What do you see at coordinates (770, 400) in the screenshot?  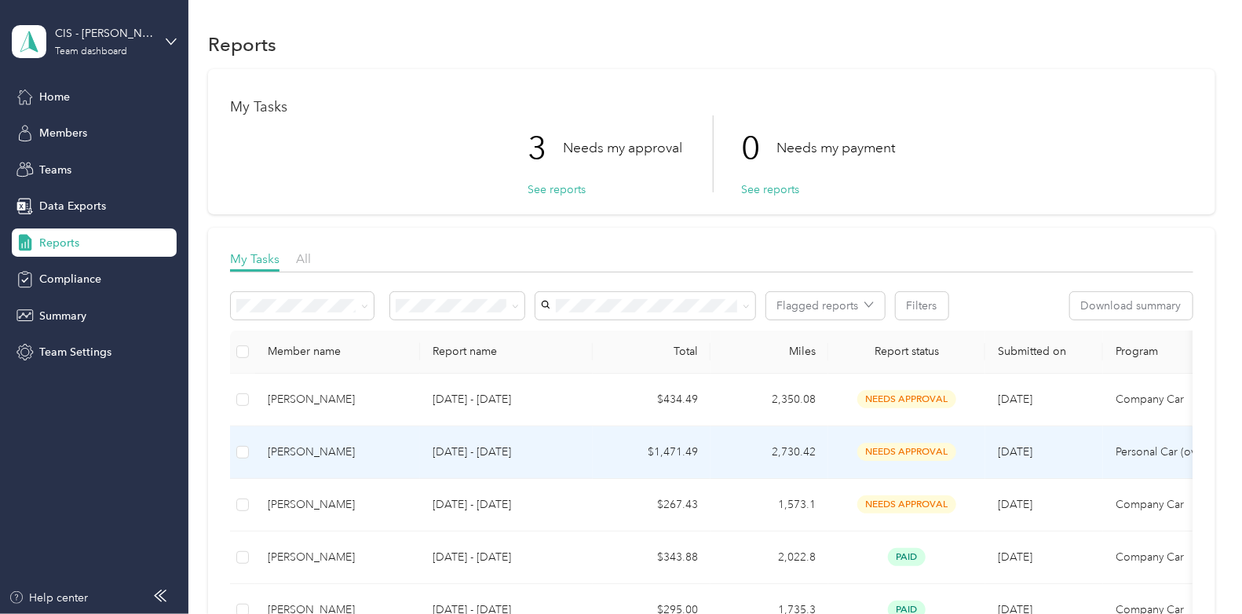 I see `td: 2,350.08` at bounding box center [770, 400].